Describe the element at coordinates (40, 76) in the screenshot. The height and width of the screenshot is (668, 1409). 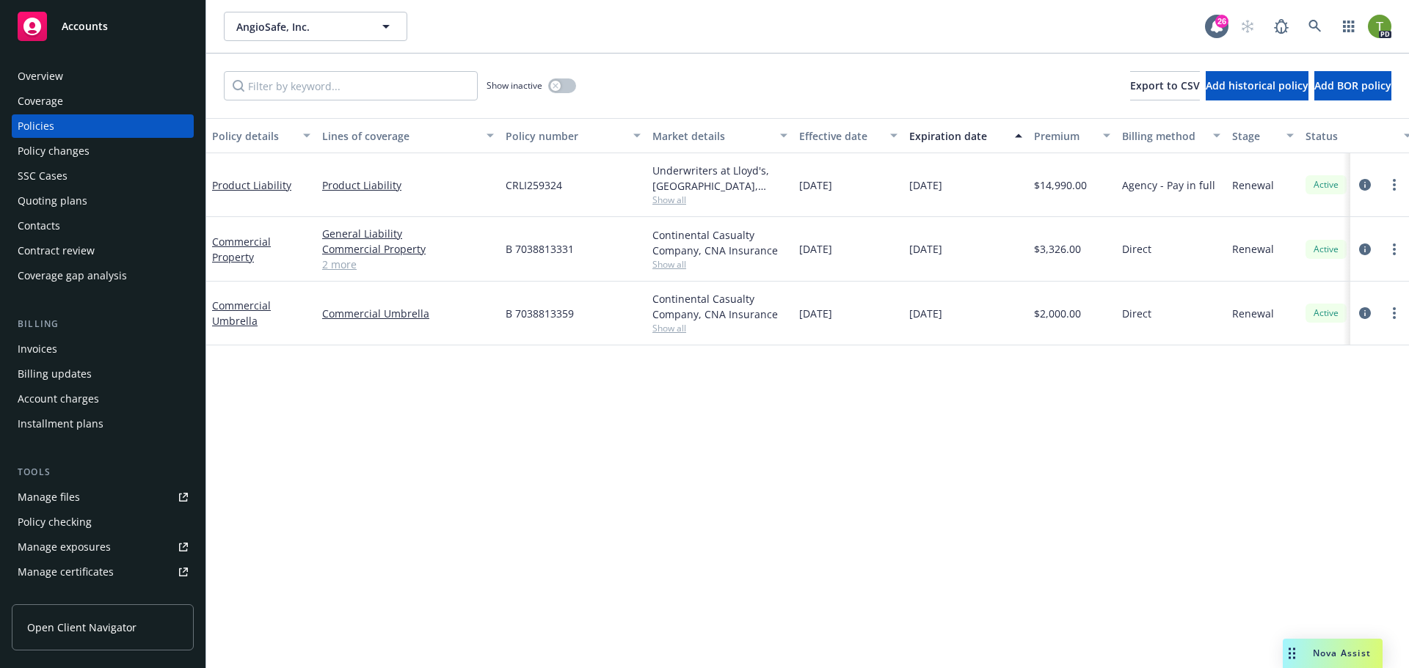
I see `div: Overview` at that location.